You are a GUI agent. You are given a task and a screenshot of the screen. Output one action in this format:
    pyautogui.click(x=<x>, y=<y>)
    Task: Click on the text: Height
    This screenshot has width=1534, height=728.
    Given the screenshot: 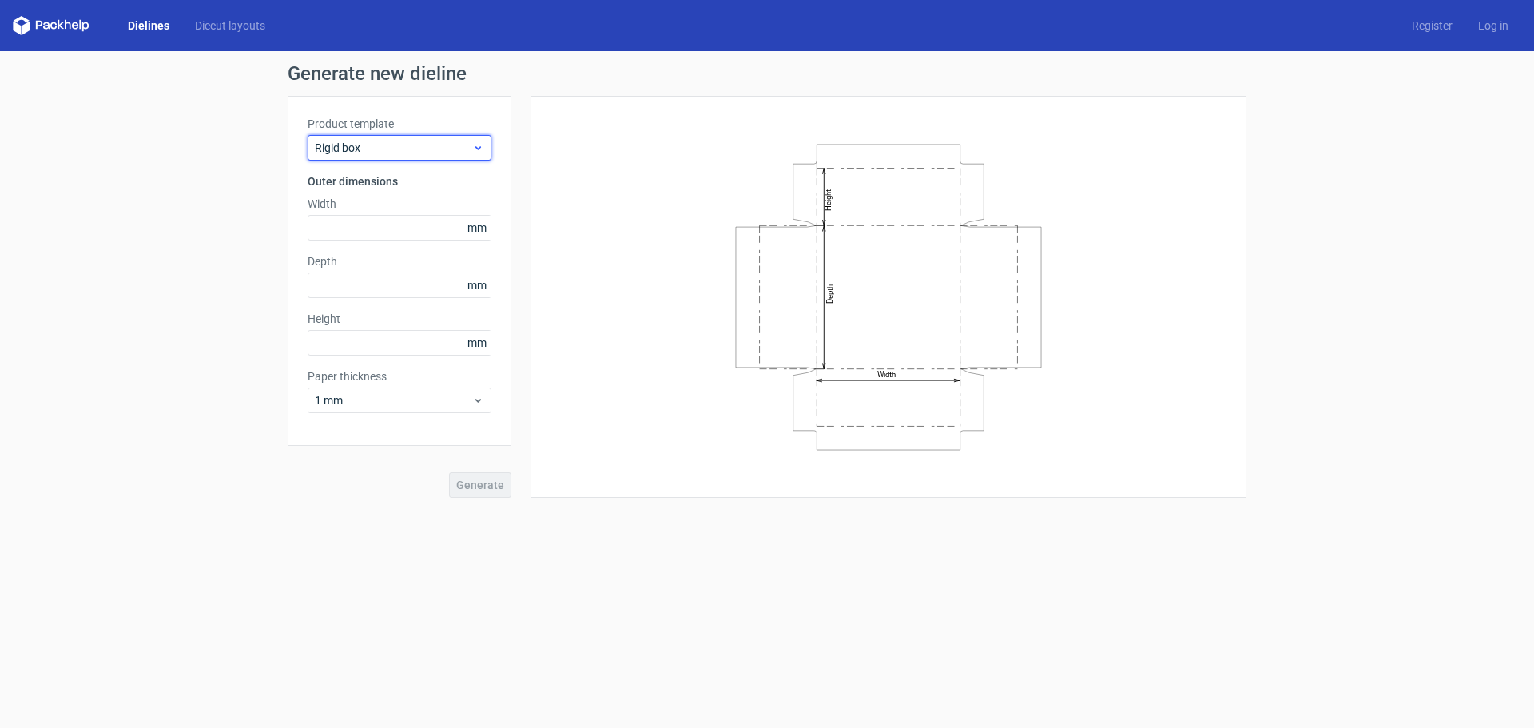 What is the action you would take?
    pyautogui.click(x=828, y=199)
    